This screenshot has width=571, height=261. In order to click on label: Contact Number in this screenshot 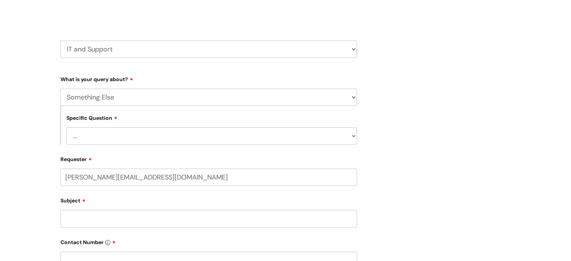, I will do `click(209, 241)`.